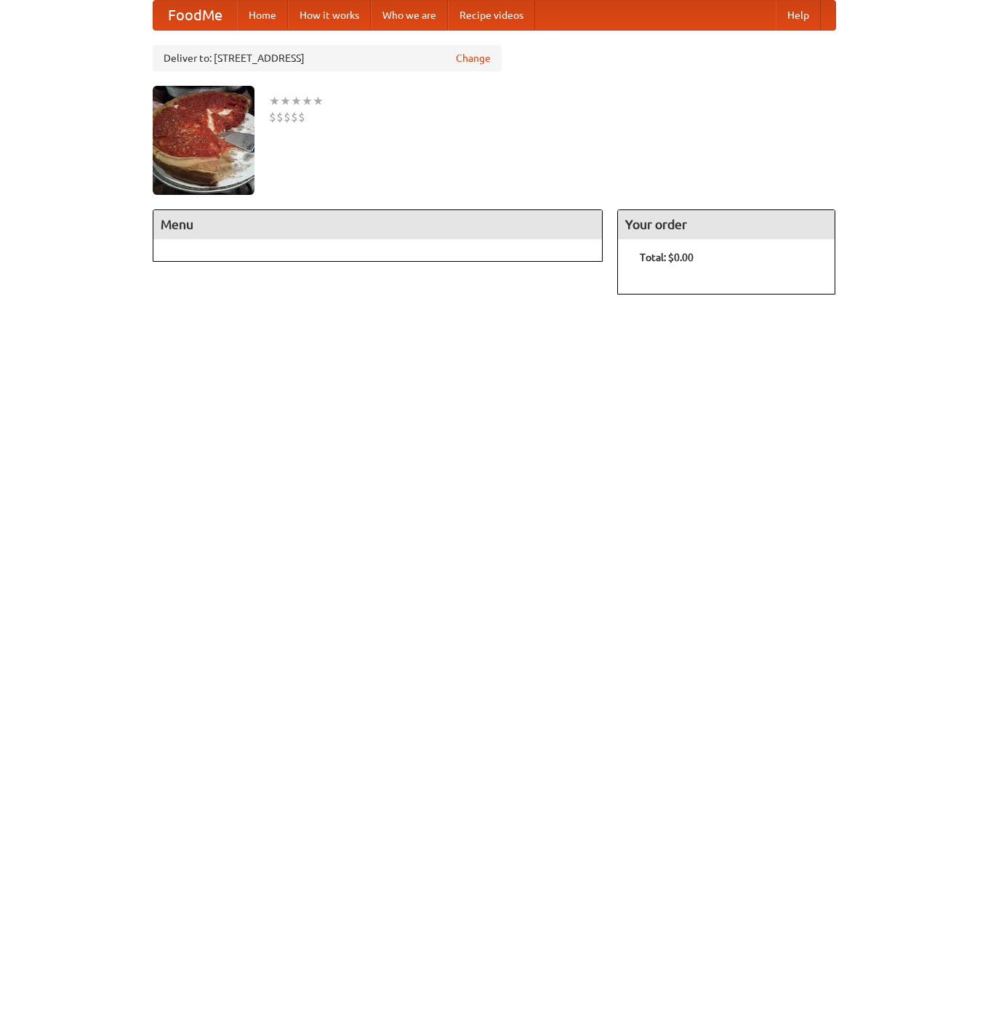 The height and width of the screenshot is (1029, 988). What do you see at coordinates (195, 15) in the screenshot?
I see `a: FoodMe` at bounding box center [195, 15].